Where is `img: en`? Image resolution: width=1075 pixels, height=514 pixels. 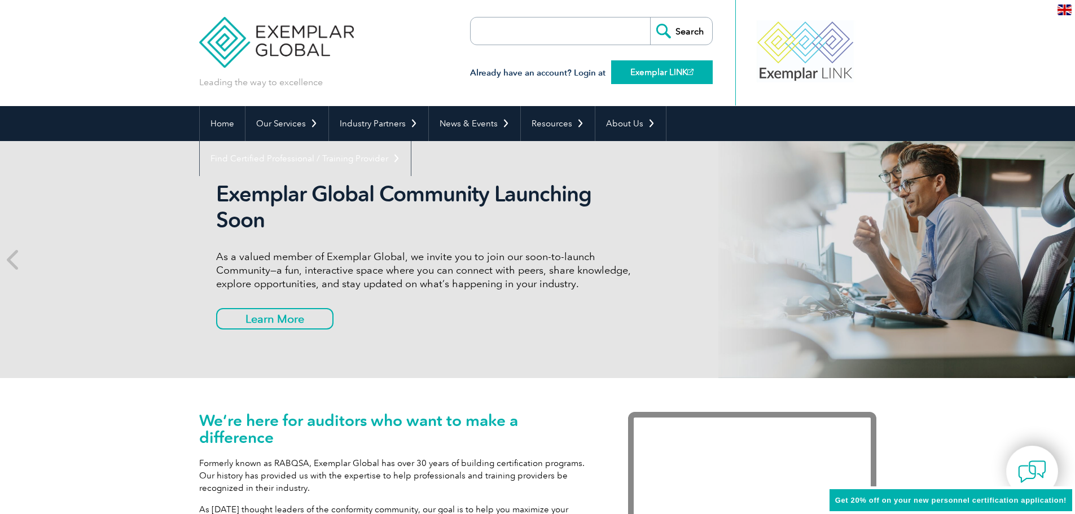
img: en is located at coordinates (1064, 10).